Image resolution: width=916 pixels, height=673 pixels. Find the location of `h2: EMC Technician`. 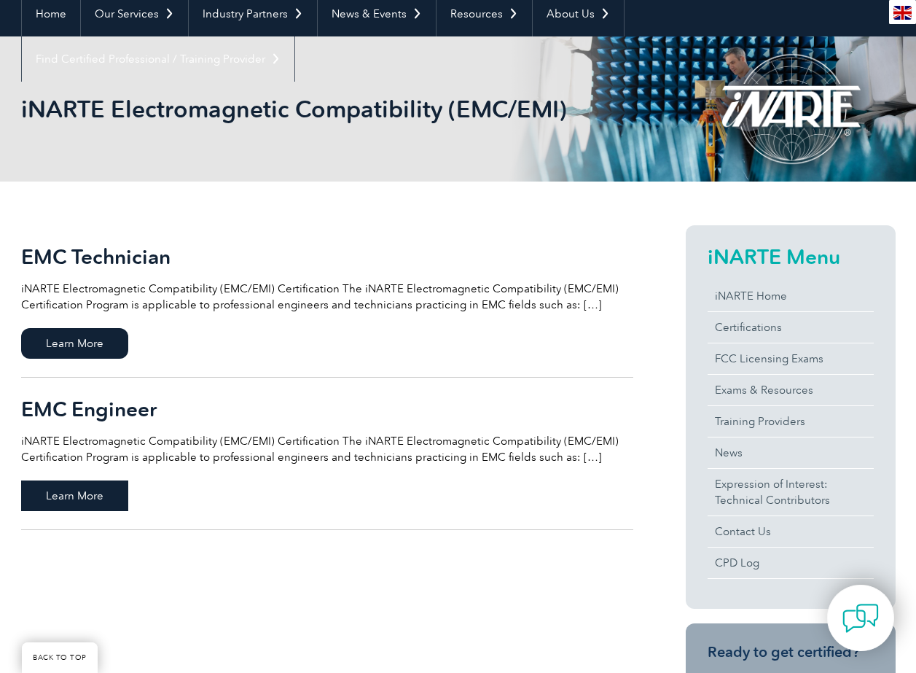

h2: EMC Technician is located at coordinates (327, 257).